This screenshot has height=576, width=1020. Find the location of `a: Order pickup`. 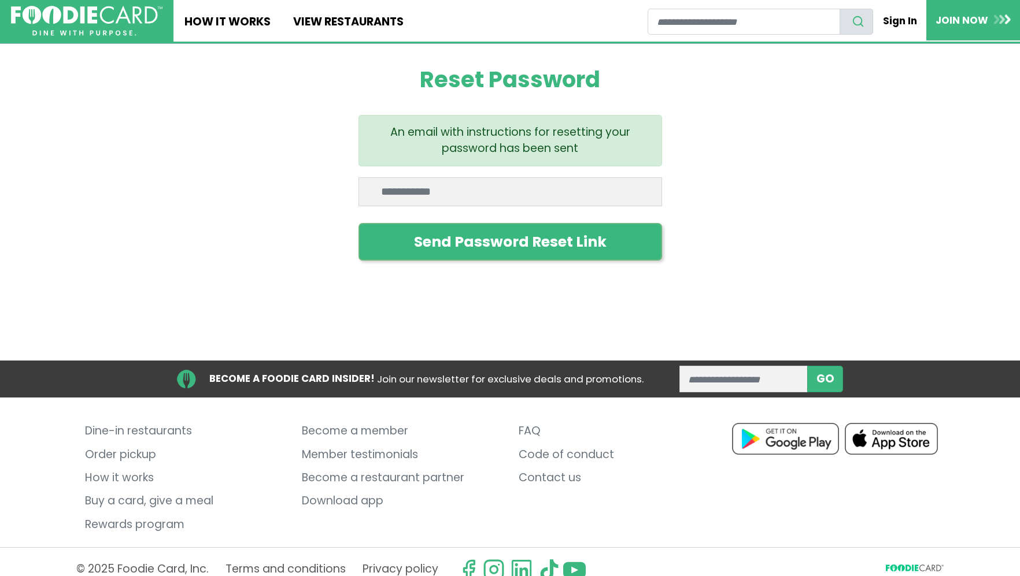

a: Order pickup is located at coordinates (184, 455).